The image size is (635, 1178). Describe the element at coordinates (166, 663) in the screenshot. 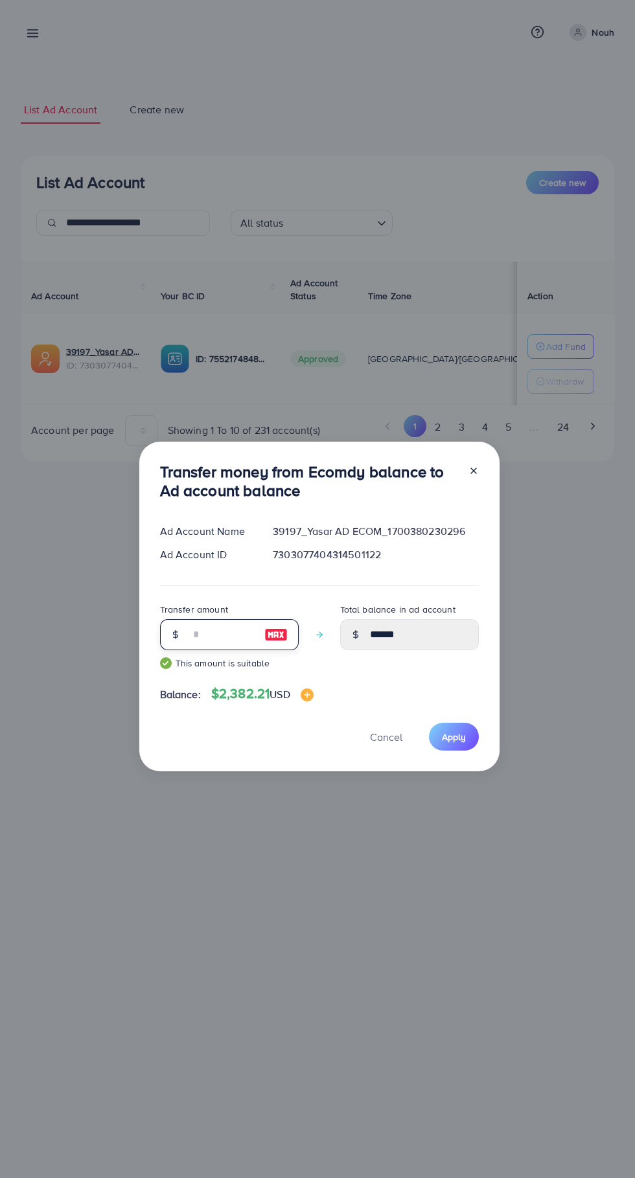

I see `img: guide` at that location.